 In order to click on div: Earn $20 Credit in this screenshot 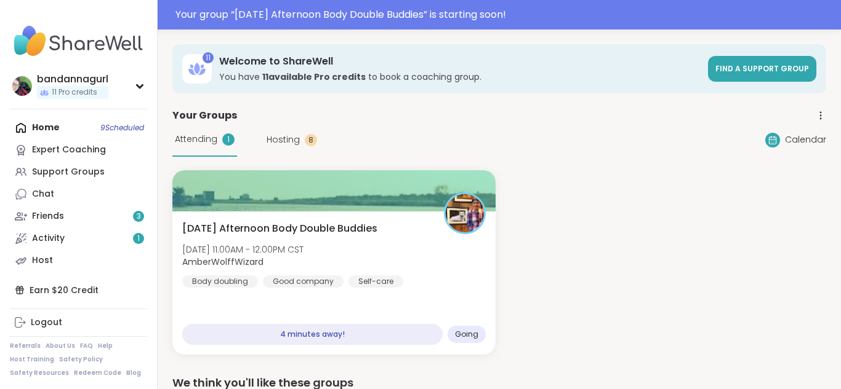, I will do `click(78, 290)`.